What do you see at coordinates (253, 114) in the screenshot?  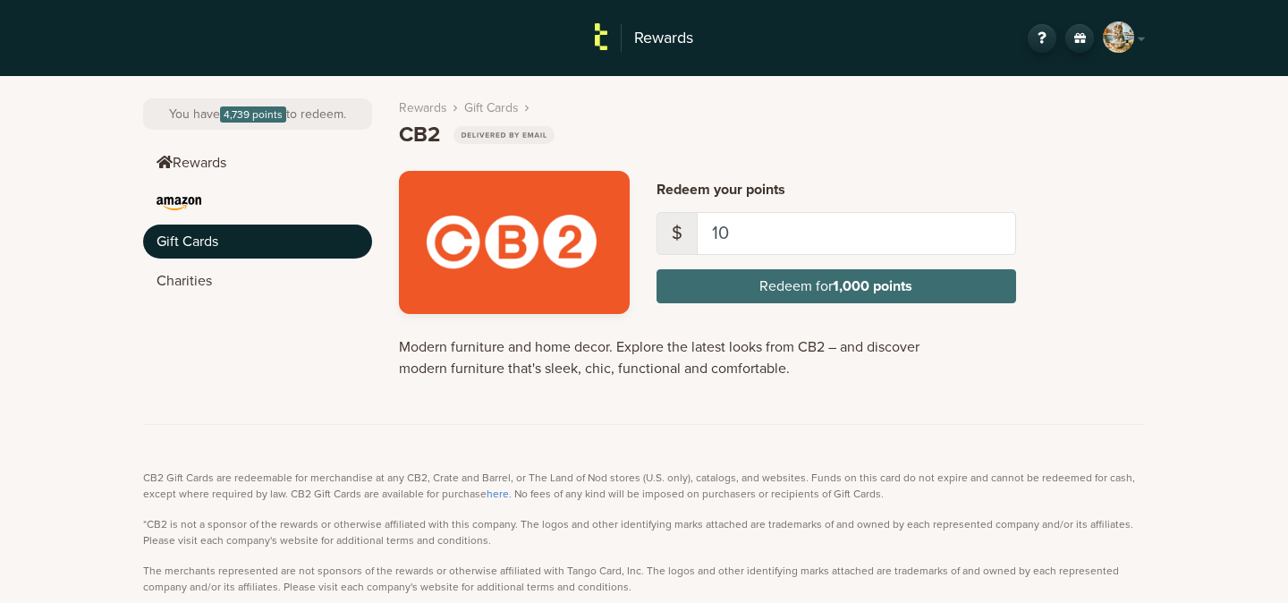 I see `span: 4,739 points` at bounding box center [253, 114].